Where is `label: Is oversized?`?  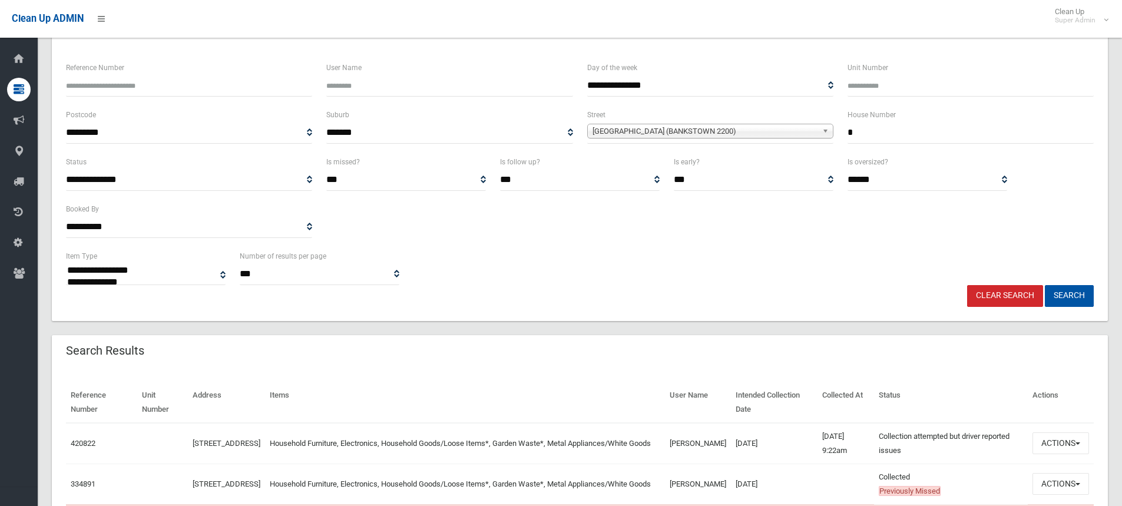 label: Is oversized? is located at coordinates (867, 162).